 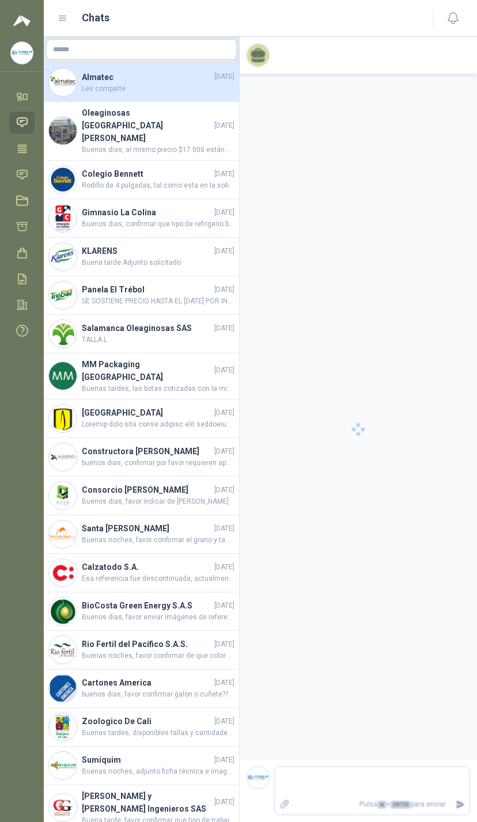 I want to click on h4: Almatec, so click(x=147, y=77).